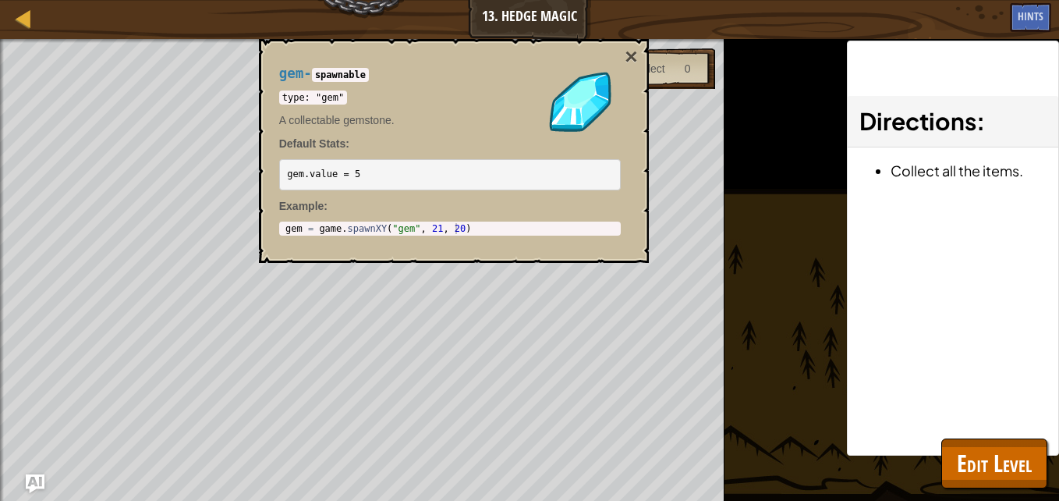 The height and width of the screenshot is (501, 1059). I want to click on div: 0, so click(688, 69).